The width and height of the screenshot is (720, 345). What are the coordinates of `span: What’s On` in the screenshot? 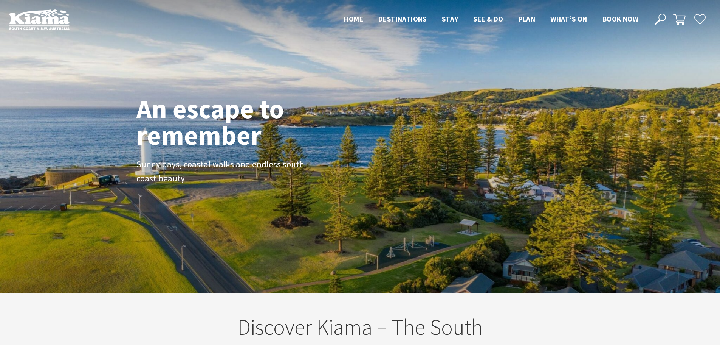 It's located at (569, 19).